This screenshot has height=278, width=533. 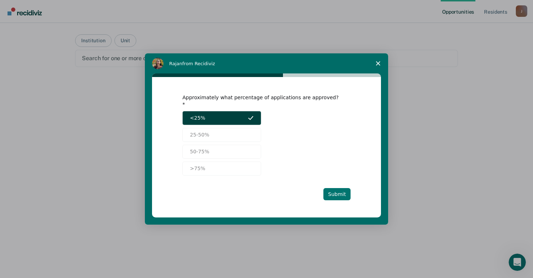 What do you see at coordinates (200, 151) in the screenshot?
I see `span: 50-75%` at bounding box center [200, 151].